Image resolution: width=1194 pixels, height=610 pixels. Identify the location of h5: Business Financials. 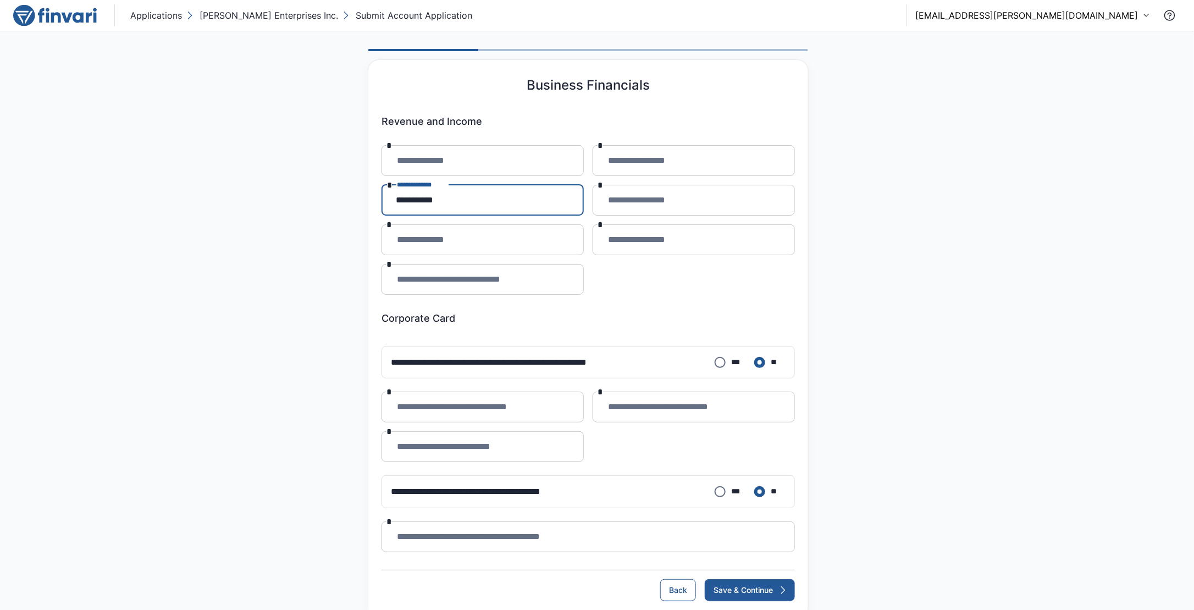
(588, 85).